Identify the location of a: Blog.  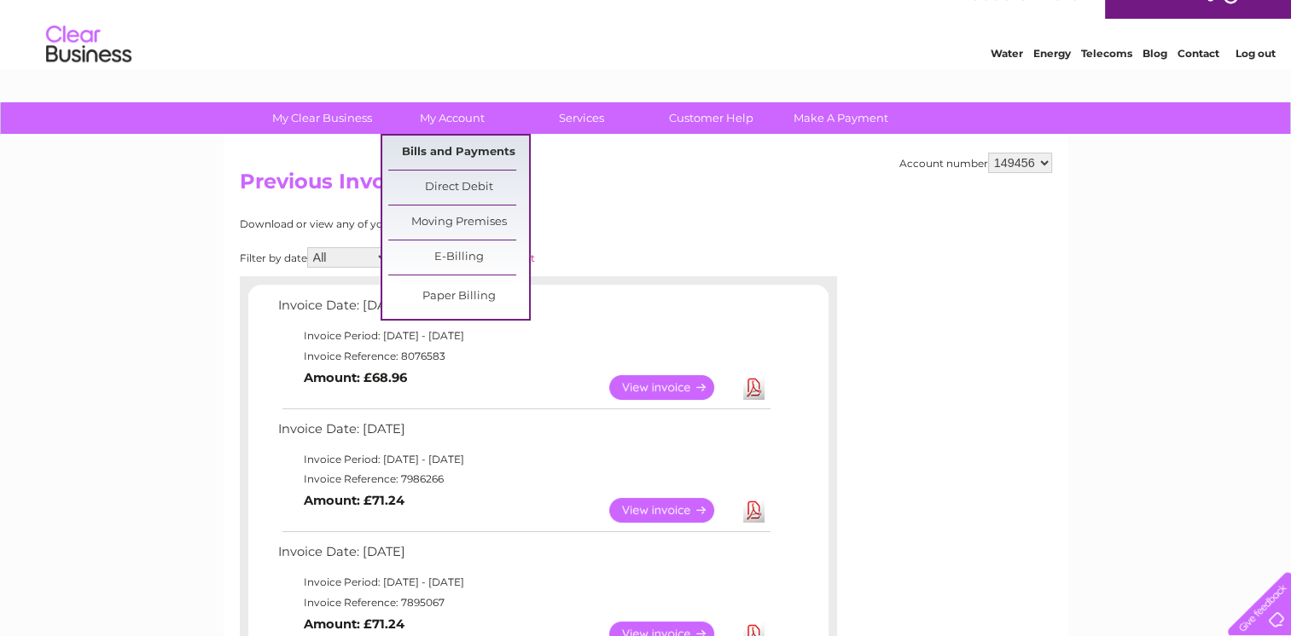
(1154, 78).